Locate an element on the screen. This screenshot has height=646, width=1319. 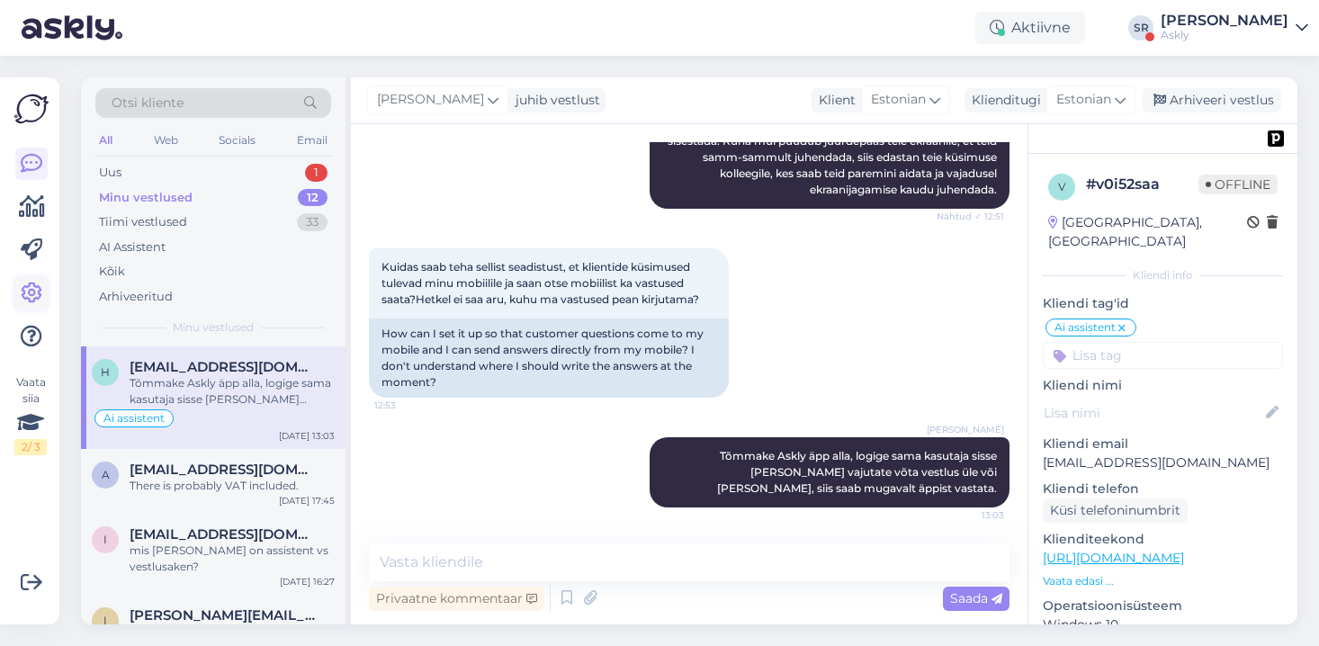
div: All is located at coordinates (105, 140).